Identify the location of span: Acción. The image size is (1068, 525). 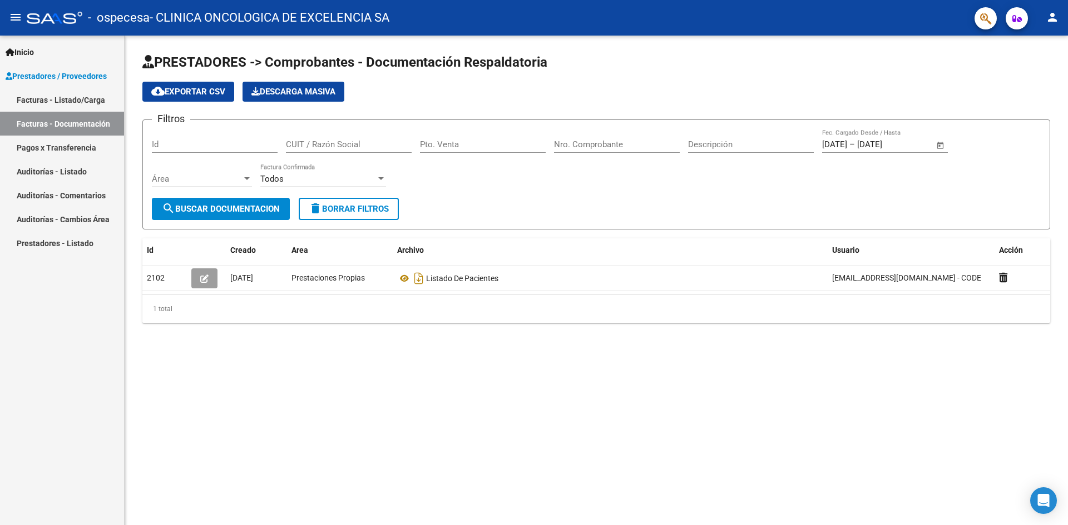
(1010, 250).